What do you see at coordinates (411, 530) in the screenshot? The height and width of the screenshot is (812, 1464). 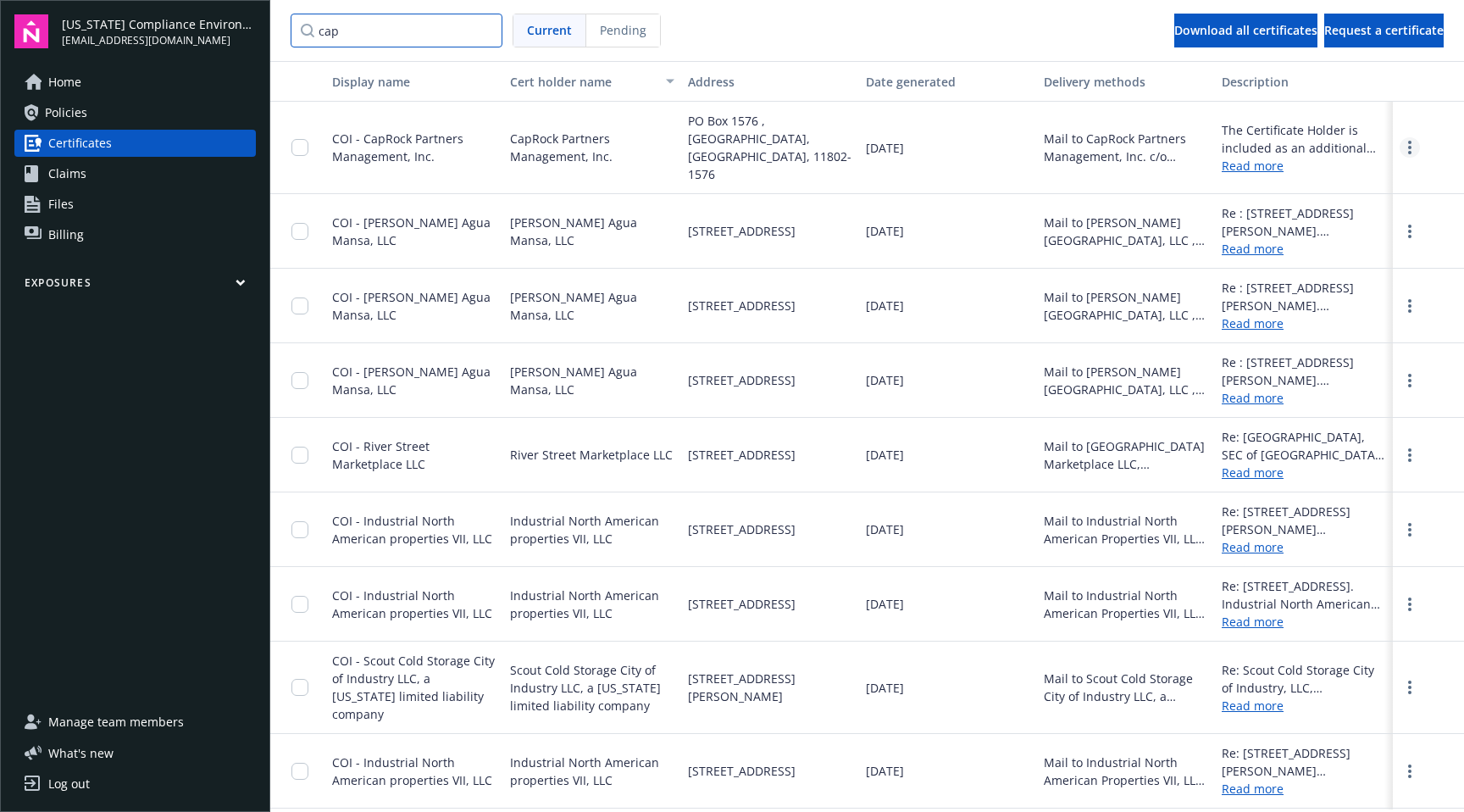 I see `span: COI - Industrial North American properties VII, LLC` at bounding box center [411, 530].